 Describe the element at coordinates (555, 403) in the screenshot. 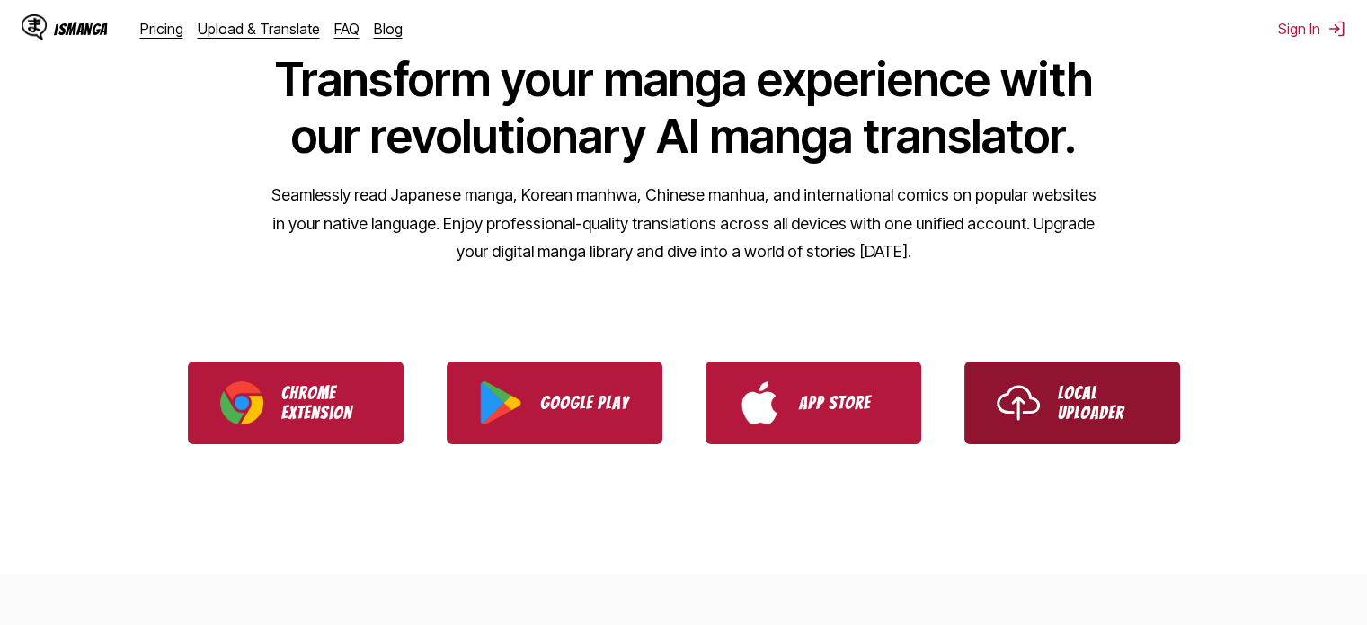

I see `a: Download IsManga from Google Play` at that location.